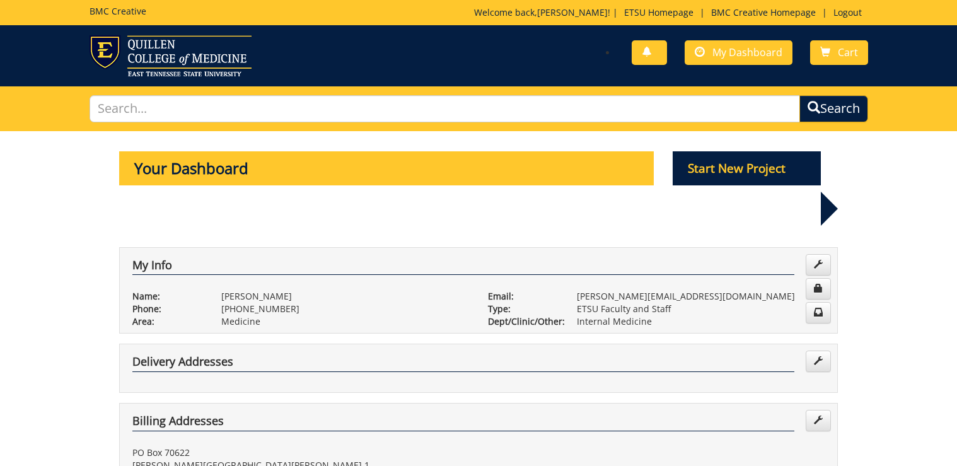 The width and height of the screenshot is (957, 466). What do you see at coordinates (523, 322) in the screenshot?
I see `p: Dept/Clinic/Other:` at bounding box center [523, 322].